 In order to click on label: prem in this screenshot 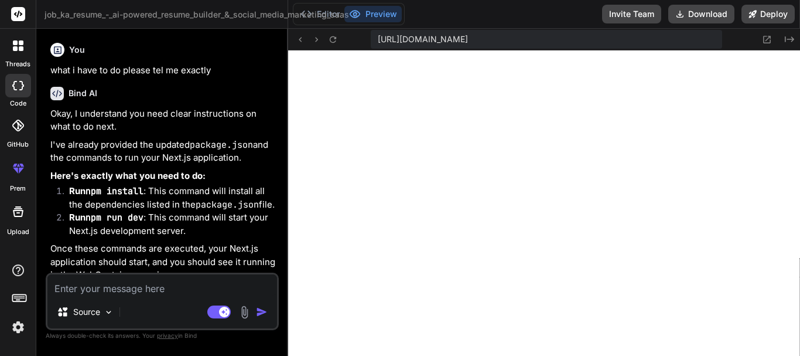, I will do `click(18, 188)`.